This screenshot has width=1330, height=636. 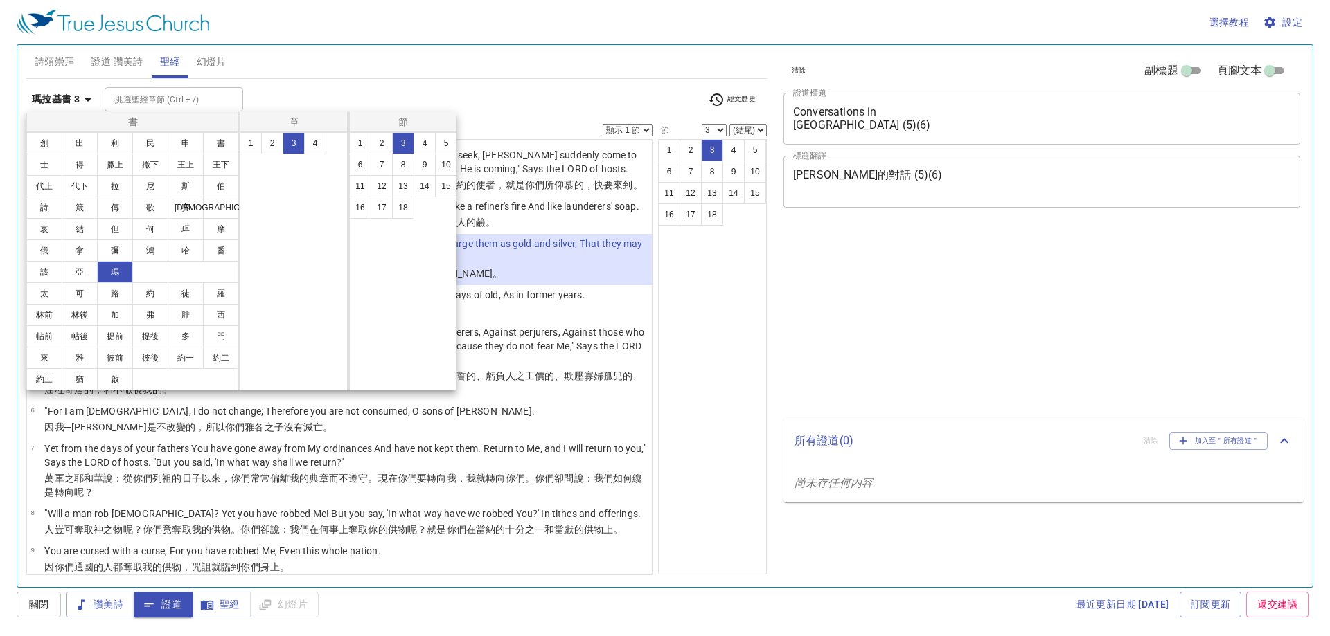 I want to click on button: 多, so click(x=186, y=337).